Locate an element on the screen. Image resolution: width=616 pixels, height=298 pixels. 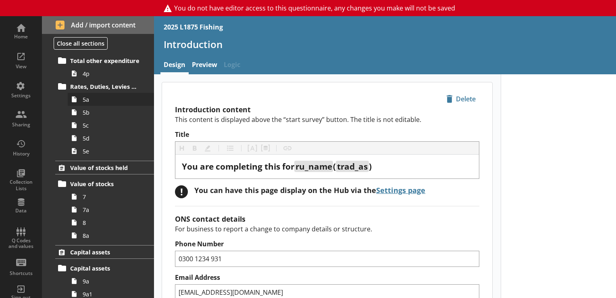
span: You are completing this for is located at coordinates (238, 166).